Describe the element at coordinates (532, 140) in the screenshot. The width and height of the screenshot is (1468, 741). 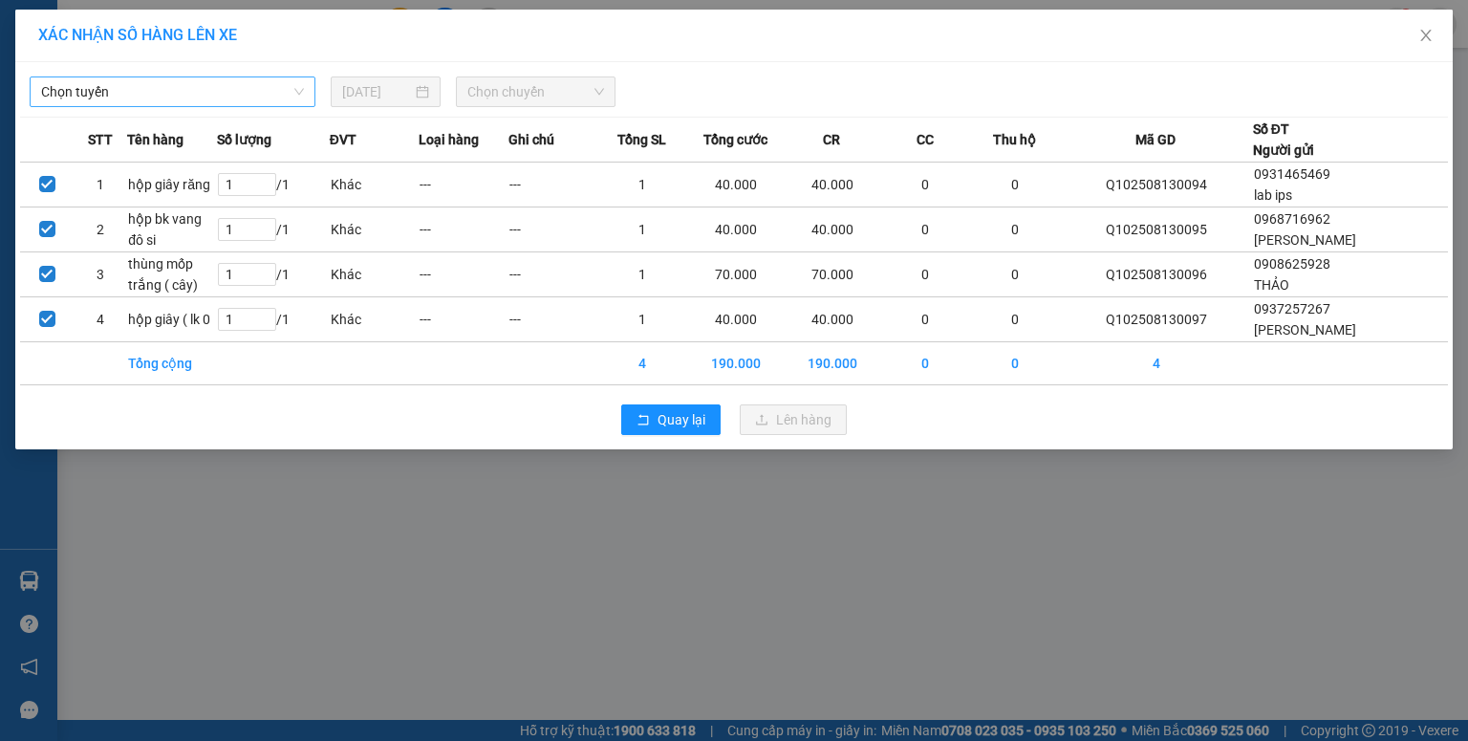
I see `span: Ghi chú` at that location.